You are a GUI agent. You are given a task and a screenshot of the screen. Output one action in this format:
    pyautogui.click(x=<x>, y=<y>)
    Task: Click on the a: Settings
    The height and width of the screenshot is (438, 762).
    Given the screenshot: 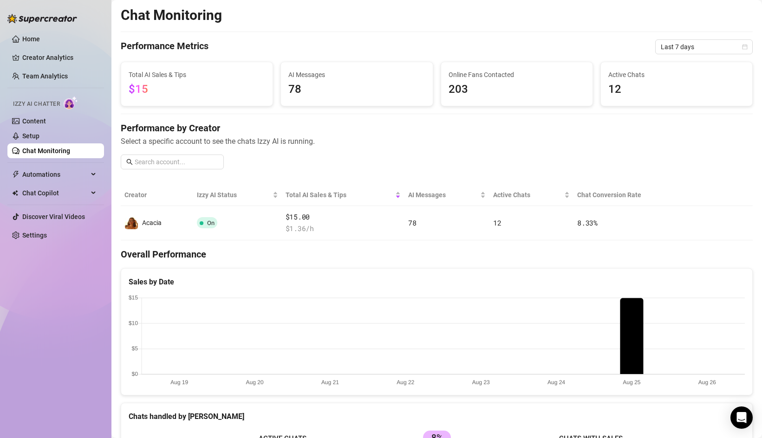 What is the action you would take?
    pyautogui.click(x=34, y=235)
    